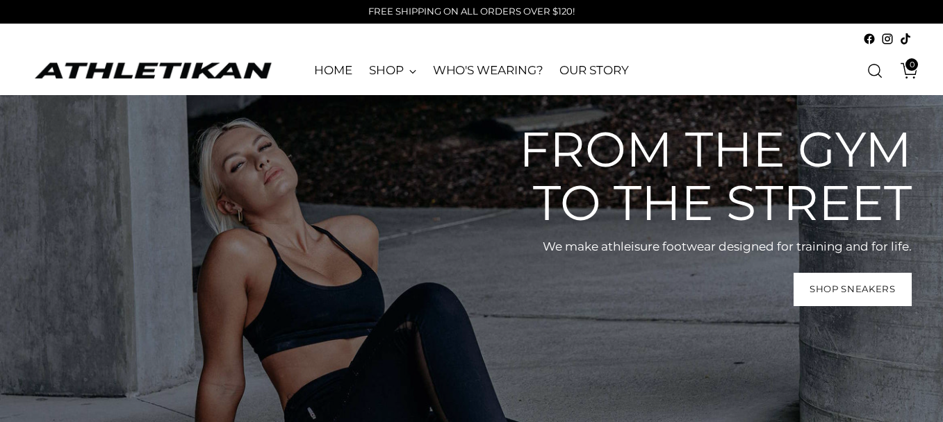  Describe the element at coordinates (593, 71) in the screenshot. I see `a: OUR STORY` at that location.